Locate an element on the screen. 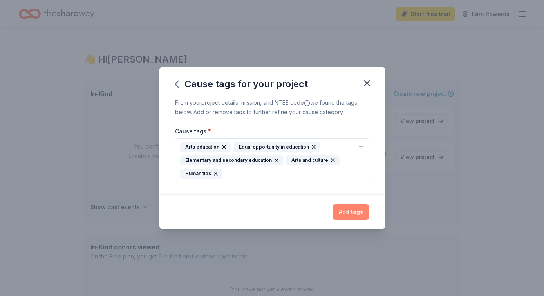 The height and width of the screenshot is (296, 544). div: Arts and culture is located at coordinates (313, 160).